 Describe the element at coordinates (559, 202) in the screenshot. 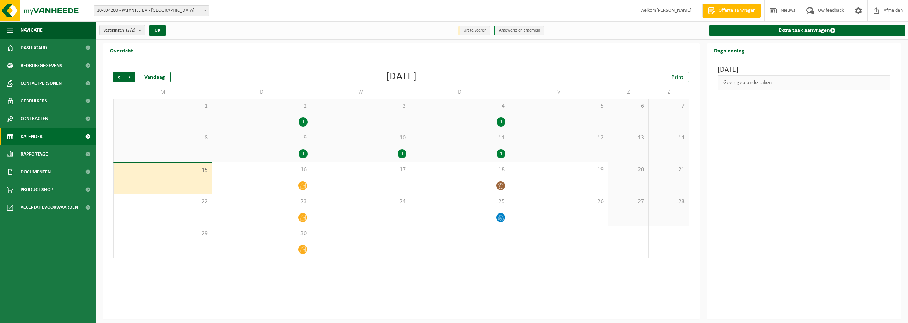

I see `span: 26` at that location.